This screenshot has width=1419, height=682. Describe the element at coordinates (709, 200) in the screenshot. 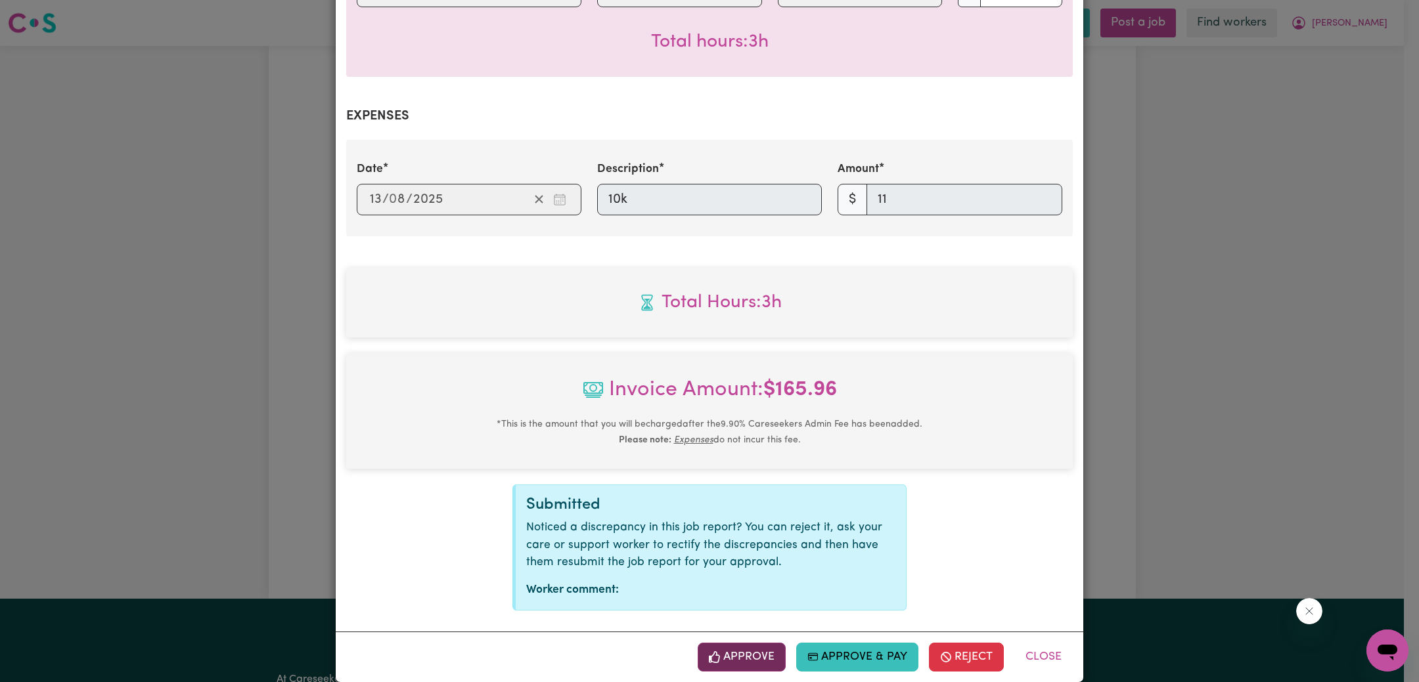

I see `input: 10k` at that location.